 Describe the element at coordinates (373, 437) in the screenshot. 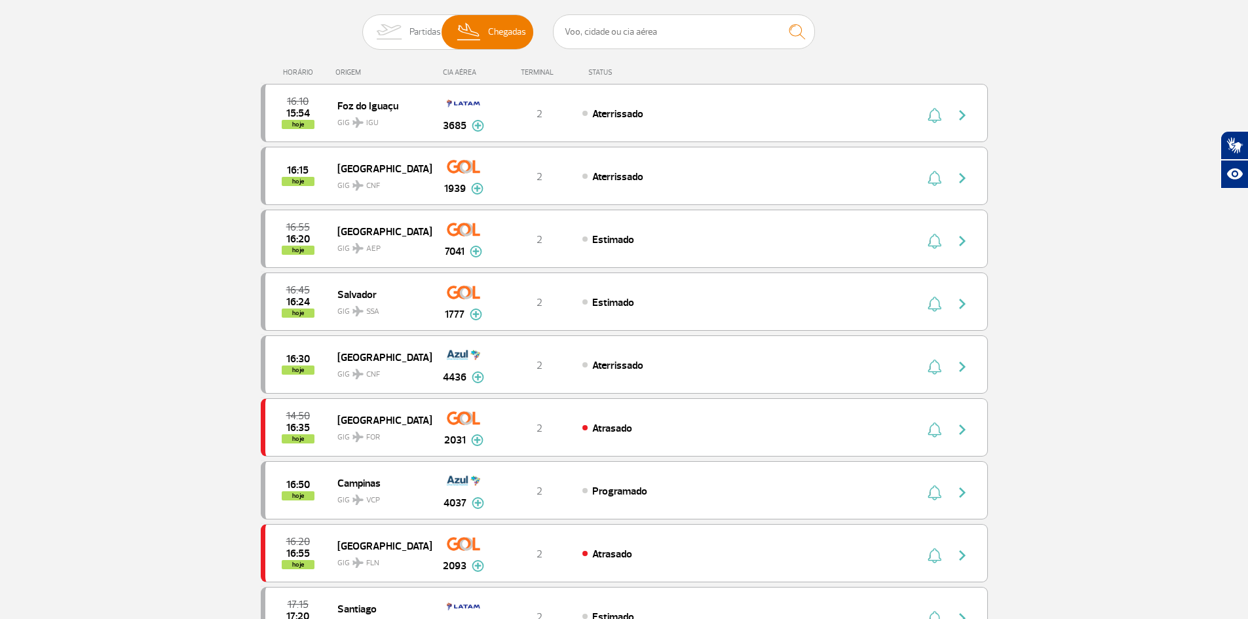

I see `span: FOR` at that location.